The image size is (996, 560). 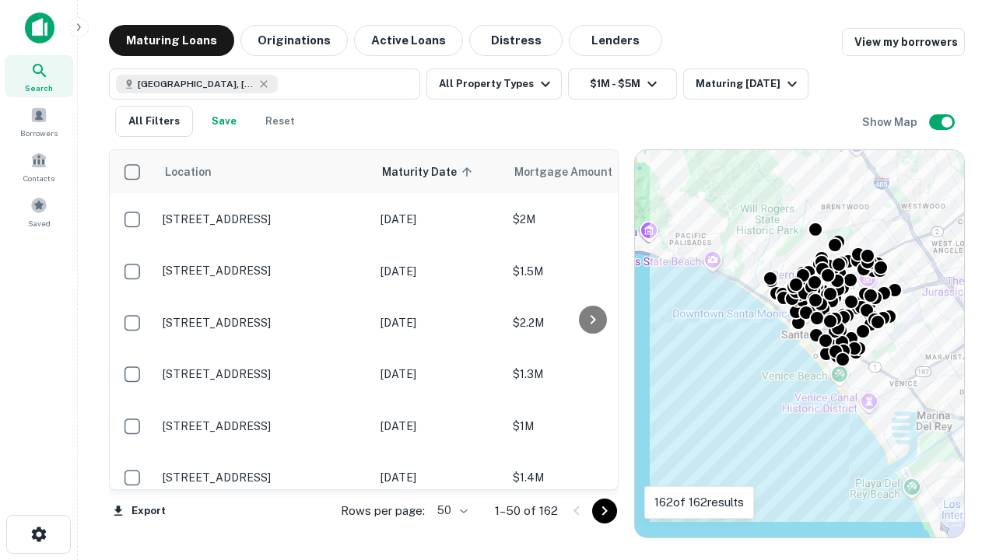 What do you see at coordinates (408, 40) in the screenshot?
I see `button: Active Loans` at bounding box center [408, 40].